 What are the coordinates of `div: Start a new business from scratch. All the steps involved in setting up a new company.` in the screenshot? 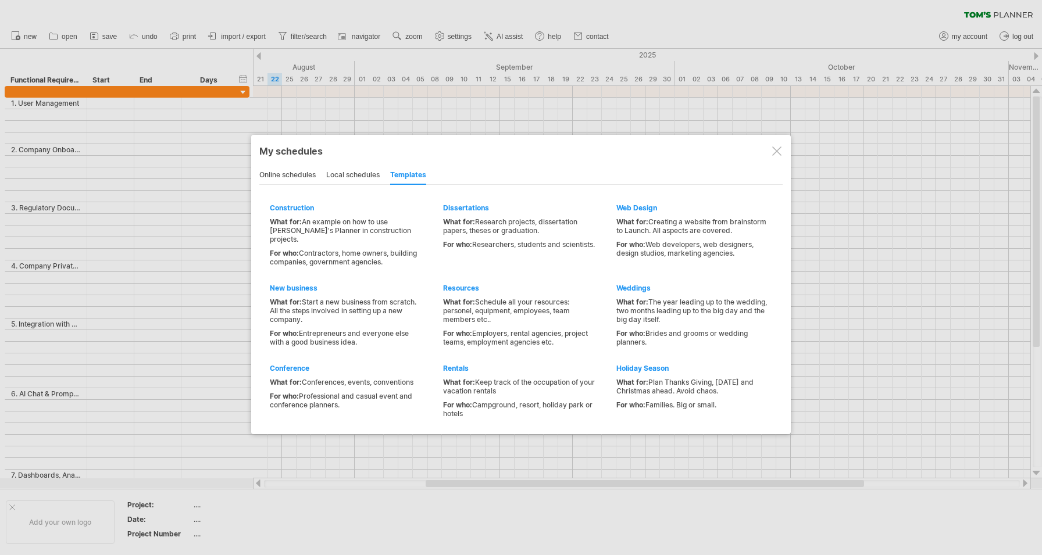 It's located at (345, 311).